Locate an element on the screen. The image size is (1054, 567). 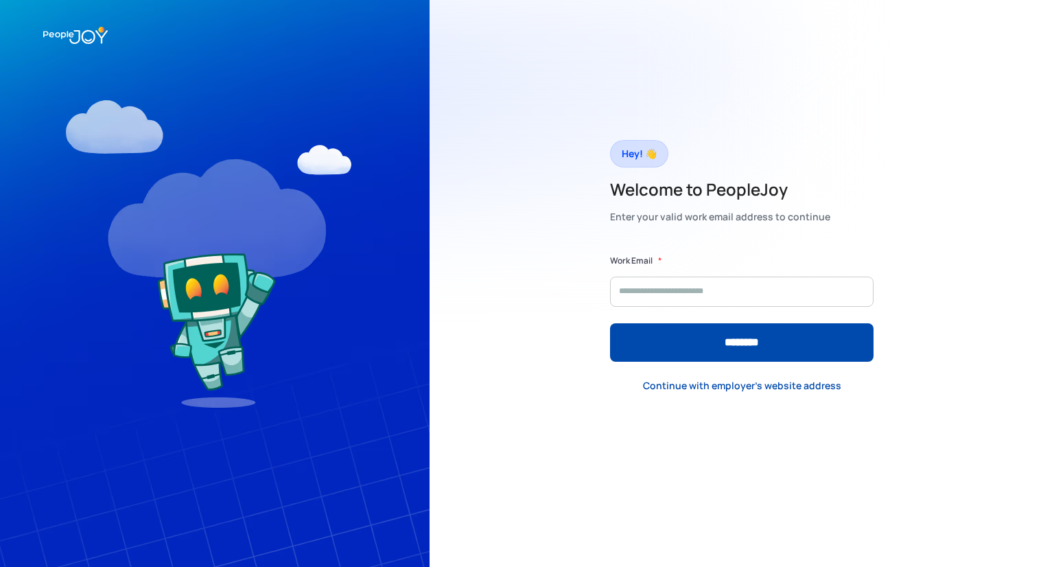
div: Continue with employer's website address is located at coordinates (742, 386).